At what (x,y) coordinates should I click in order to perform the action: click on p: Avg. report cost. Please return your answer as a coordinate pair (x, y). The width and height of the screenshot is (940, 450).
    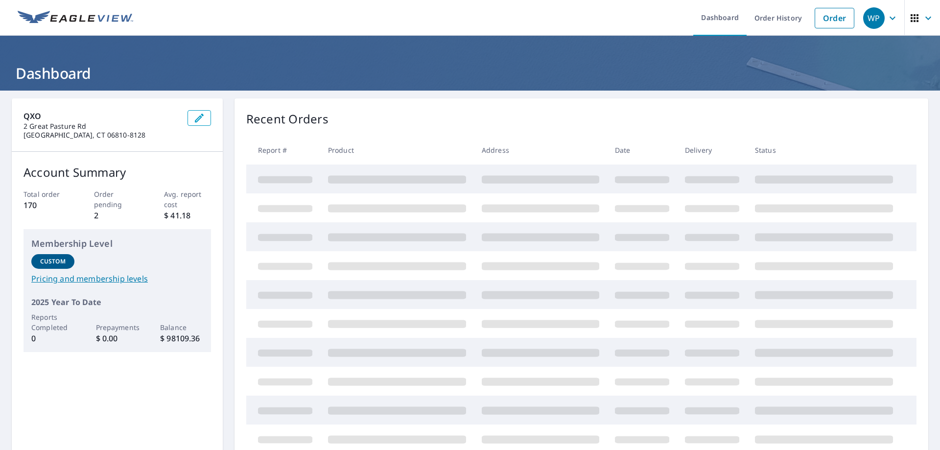
    Looking at the image, I should click on (187, 199).